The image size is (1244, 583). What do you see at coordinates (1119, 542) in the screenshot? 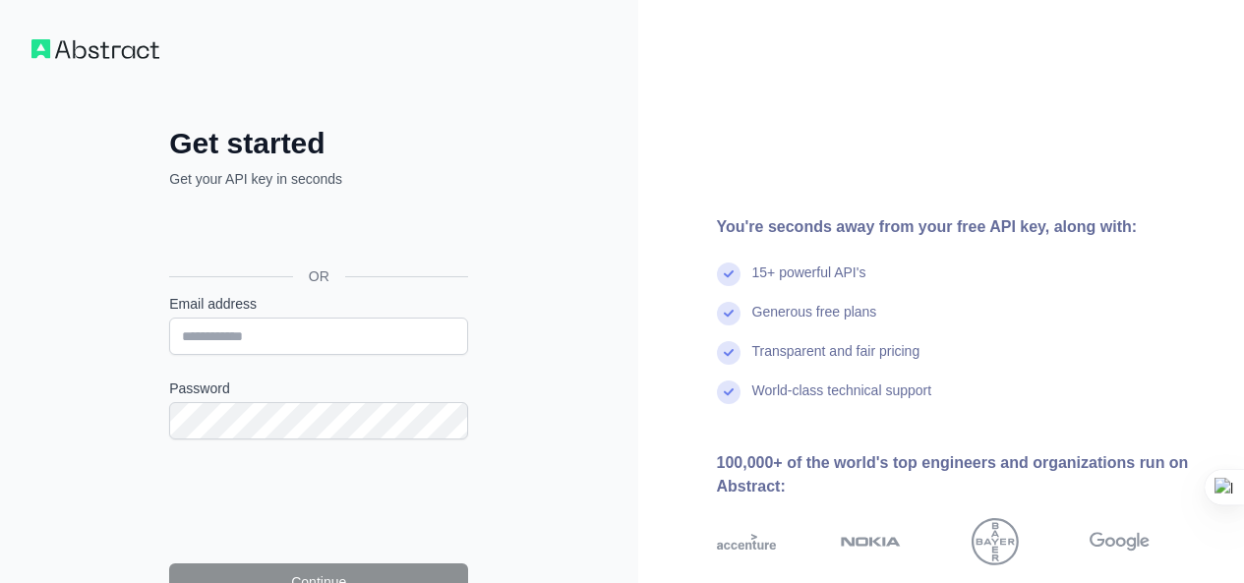
I see `img: google` at bounding box center [1119, 542].